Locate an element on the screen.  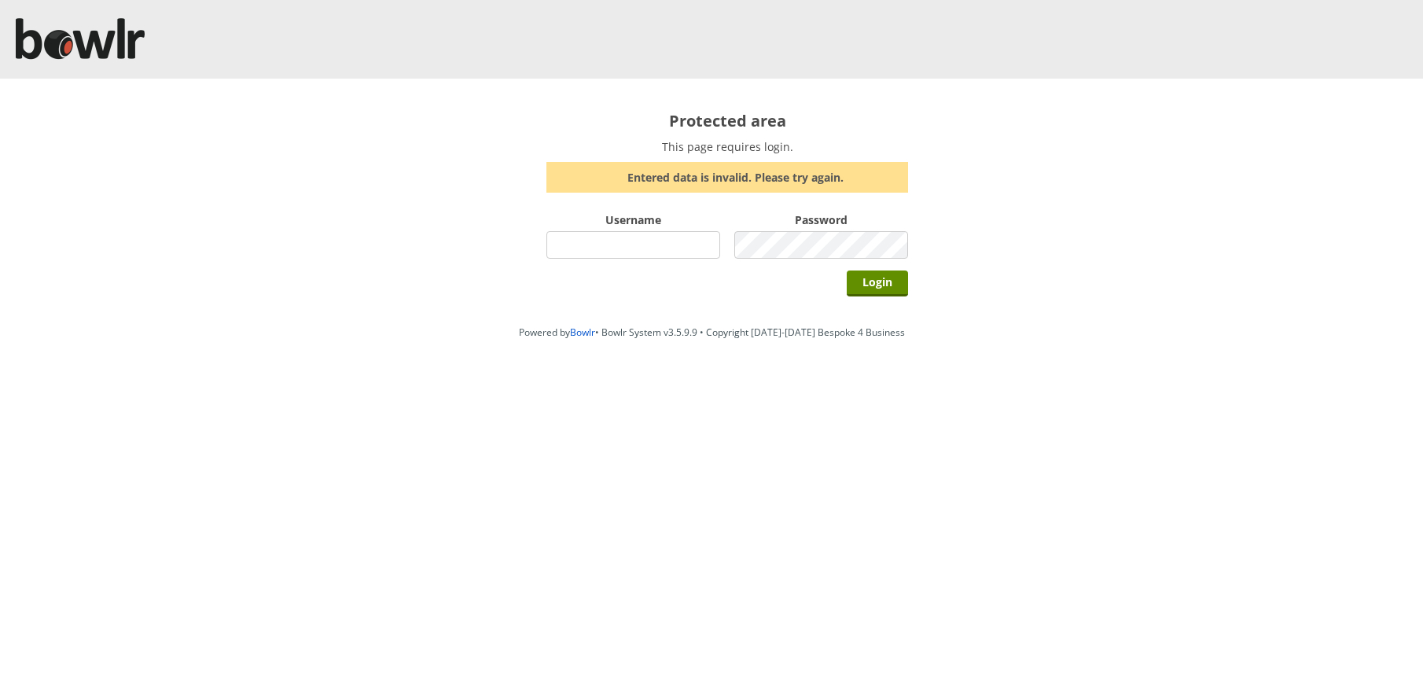
div: Entered data is invalid. Please try again. is located at coordinates (727, 177).